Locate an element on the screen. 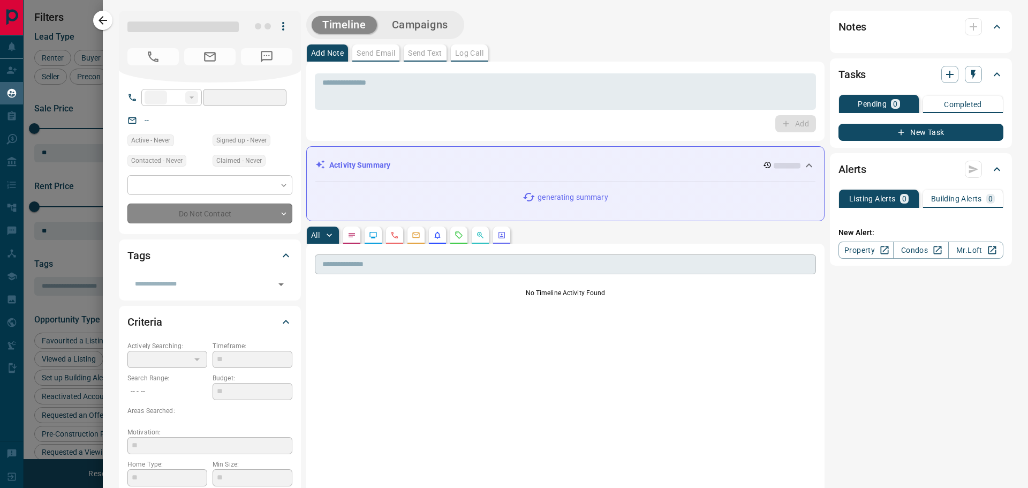 The image size is (1028, 488). a: Condos is located at coordinates (920, 250).